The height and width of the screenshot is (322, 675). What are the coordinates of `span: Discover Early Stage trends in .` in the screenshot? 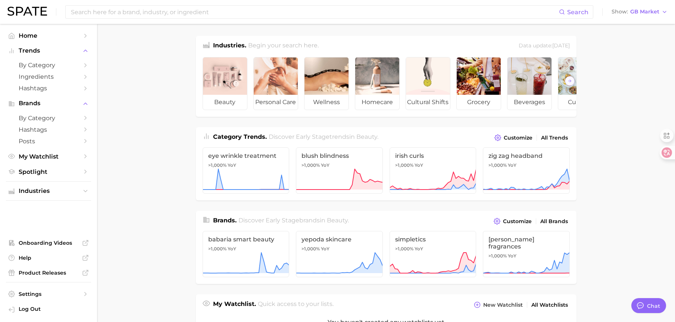 It's located at (324, 137).